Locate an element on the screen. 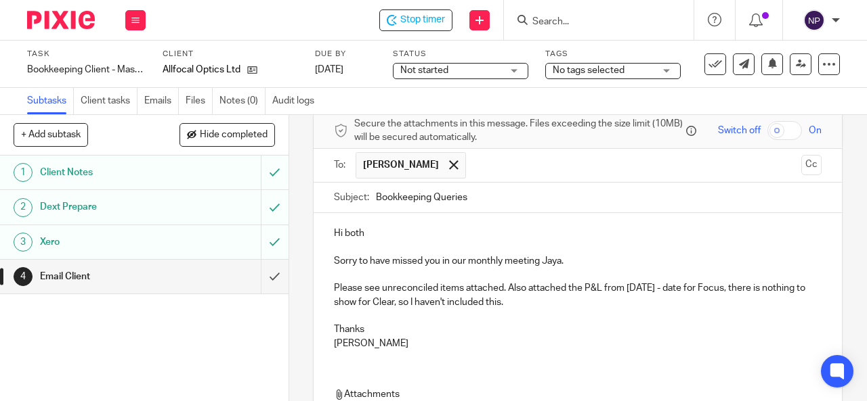  a: Subtasks is located at coordinates (50, 101).